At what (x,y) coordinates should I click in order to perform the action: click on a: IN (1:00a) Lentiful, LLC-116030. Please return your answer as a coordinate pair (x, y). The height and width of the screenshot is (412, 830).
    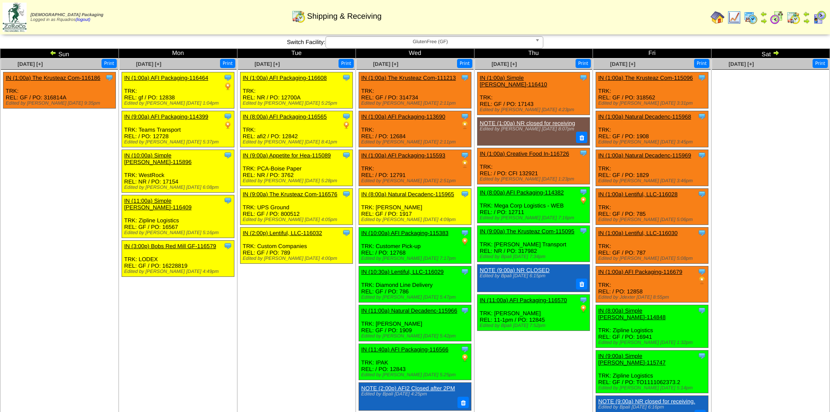
    Looking at the image, I should click on (638, 233).